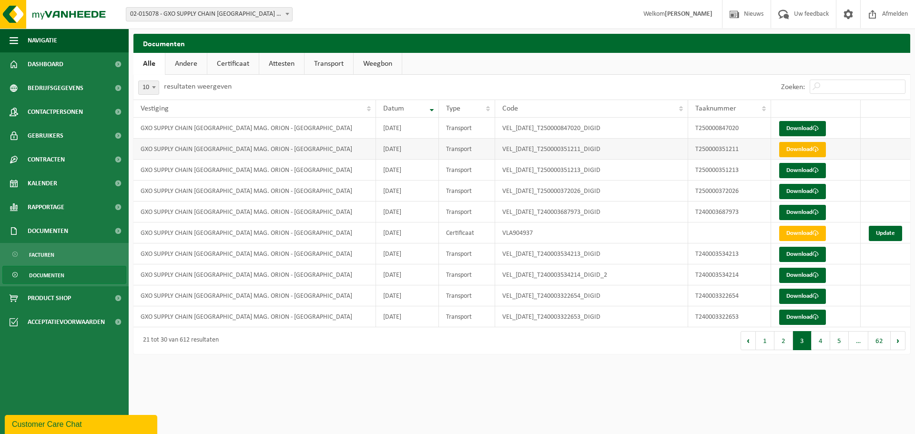 The image size is (915, 434). Describe the element at coordinates (749, 341) in the screenshot. I see `button: Previous` at that location.